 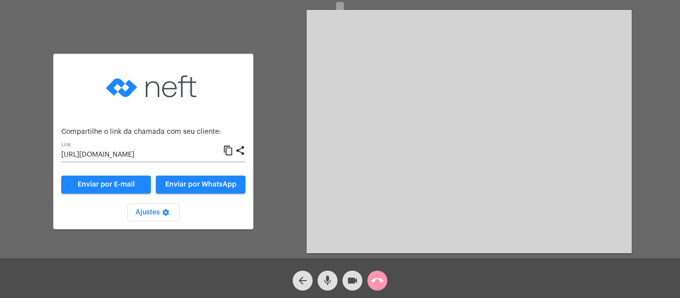 I want to click on img: logo-neft-novo-2.png, so click(x=153, y=87).